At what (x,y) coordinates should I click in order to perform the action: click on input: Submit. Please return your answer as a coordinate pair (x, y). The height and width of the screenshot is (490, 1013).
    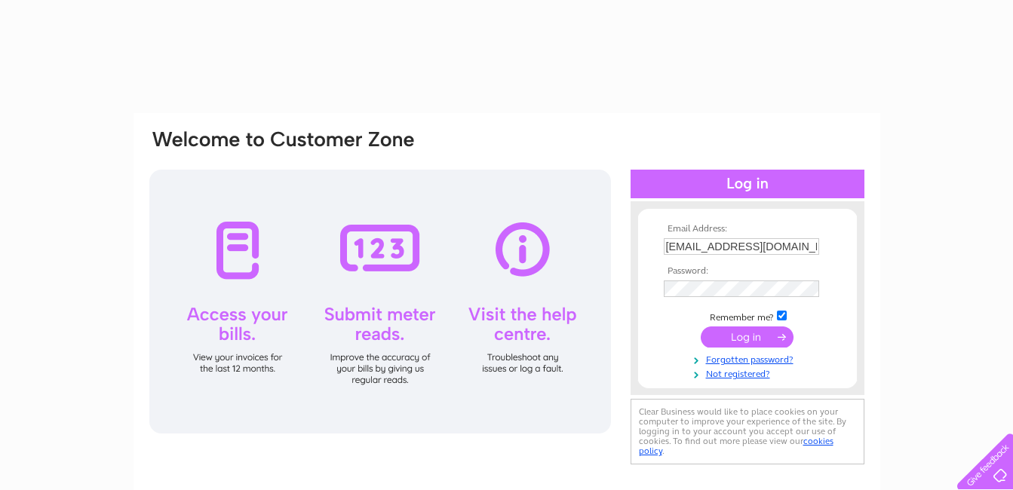
    Looking at the image, I should click on (747, 337).